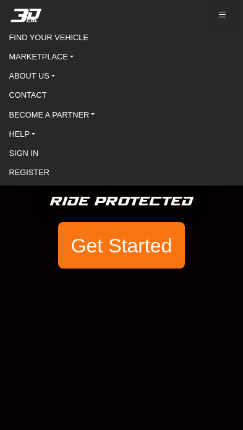 Image resolution: width=243 pixels, height=430 pixels. What do you see at coordinates (122, 37) in the screenshot?
I see `a: FIND YOUR VEHICLE` at bounding box center [122, 37].